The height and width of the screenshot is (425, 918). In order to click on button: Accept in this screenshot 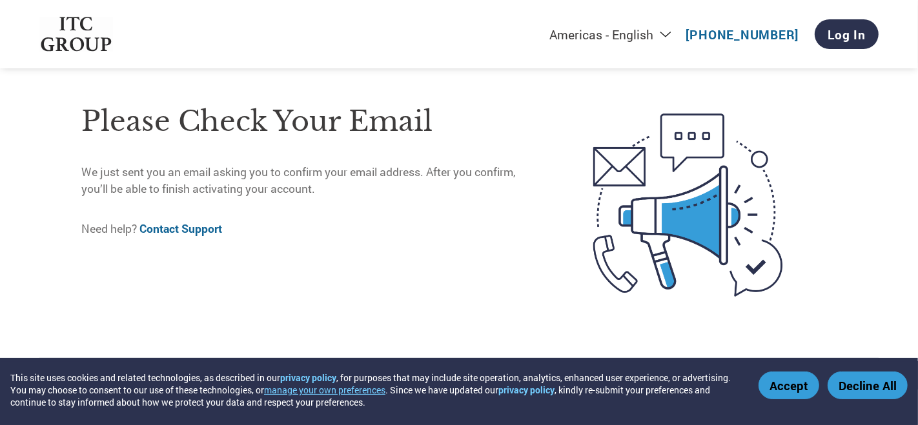, I will do `click(789, 385)`.